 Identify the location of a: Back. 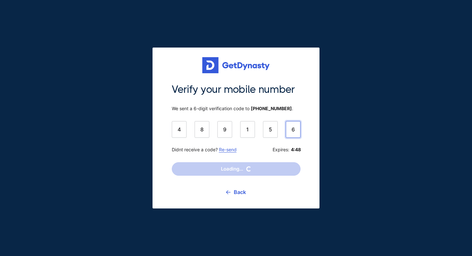
(236, 192).